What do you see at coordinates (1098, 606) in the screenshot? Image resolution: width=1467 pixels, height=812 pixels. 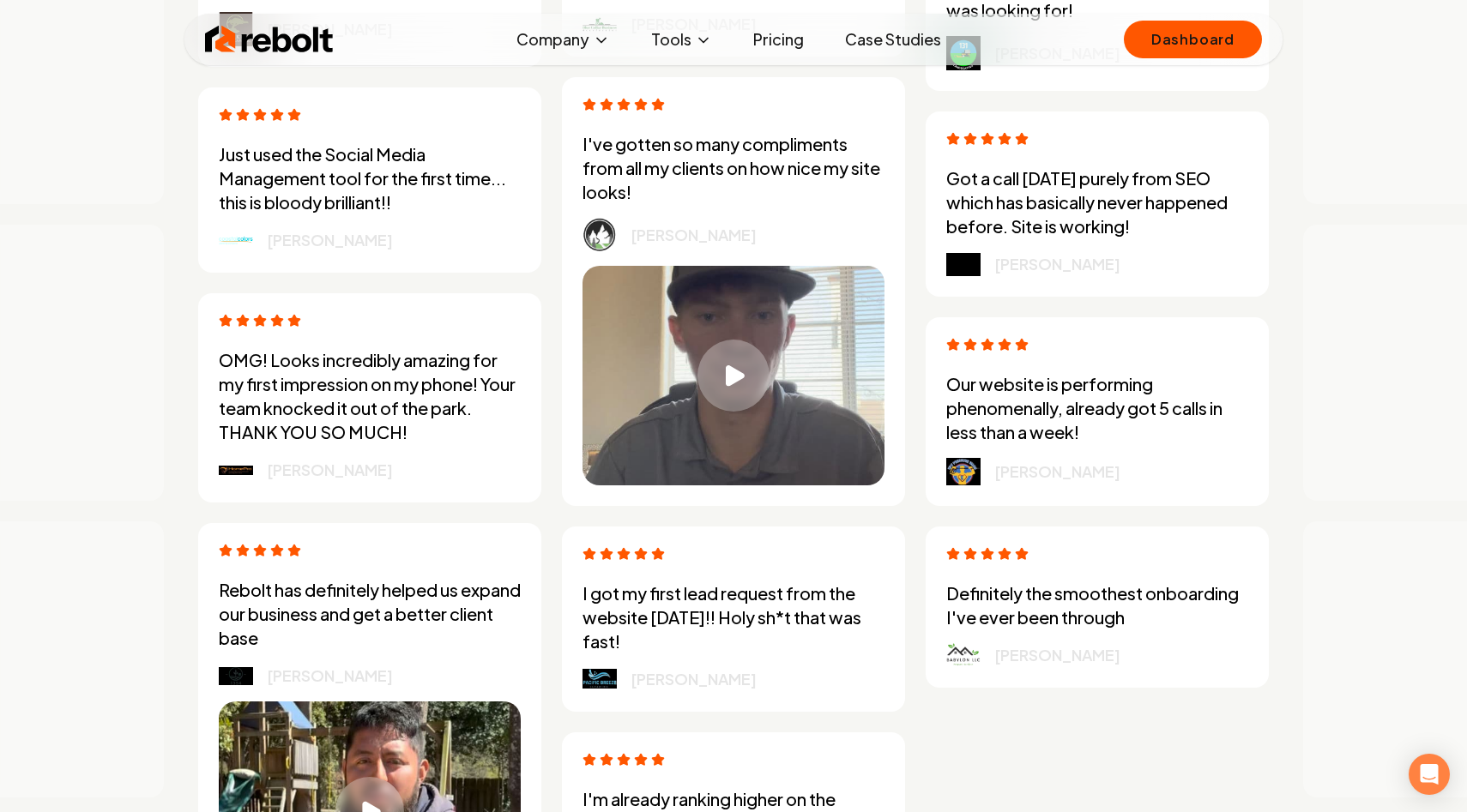 I see `p: Definitely the smoothest onboarding I've ever been through` at bounding box center [1098, 606].